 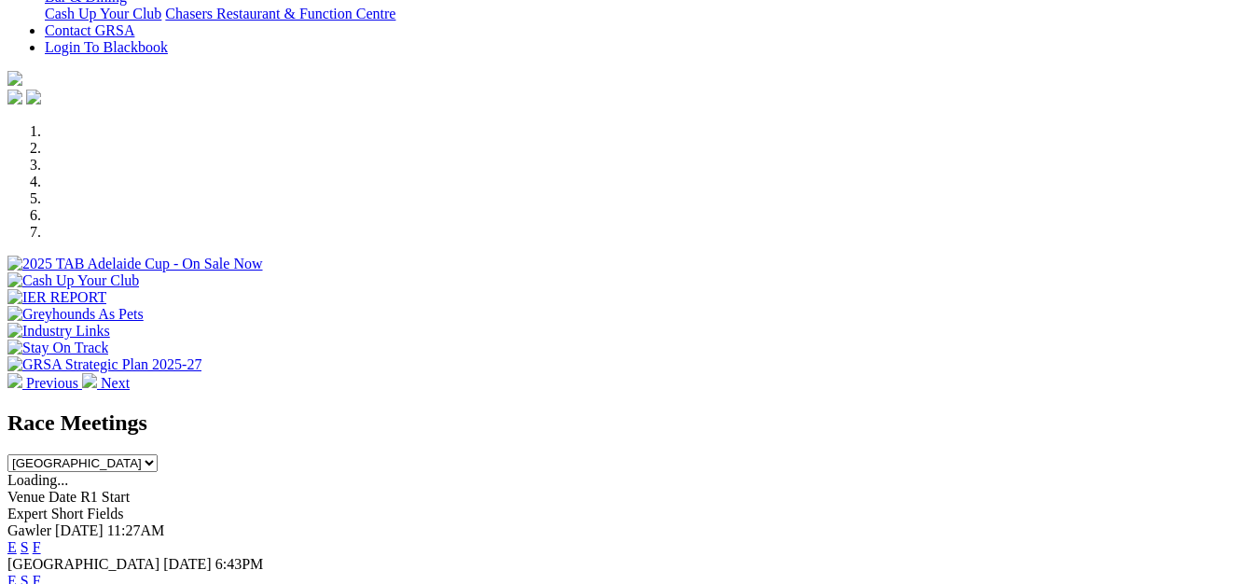 I want to click on img: 2025 TAB Adelaide Cup - On Sale Now, so click(x=135, y=264).